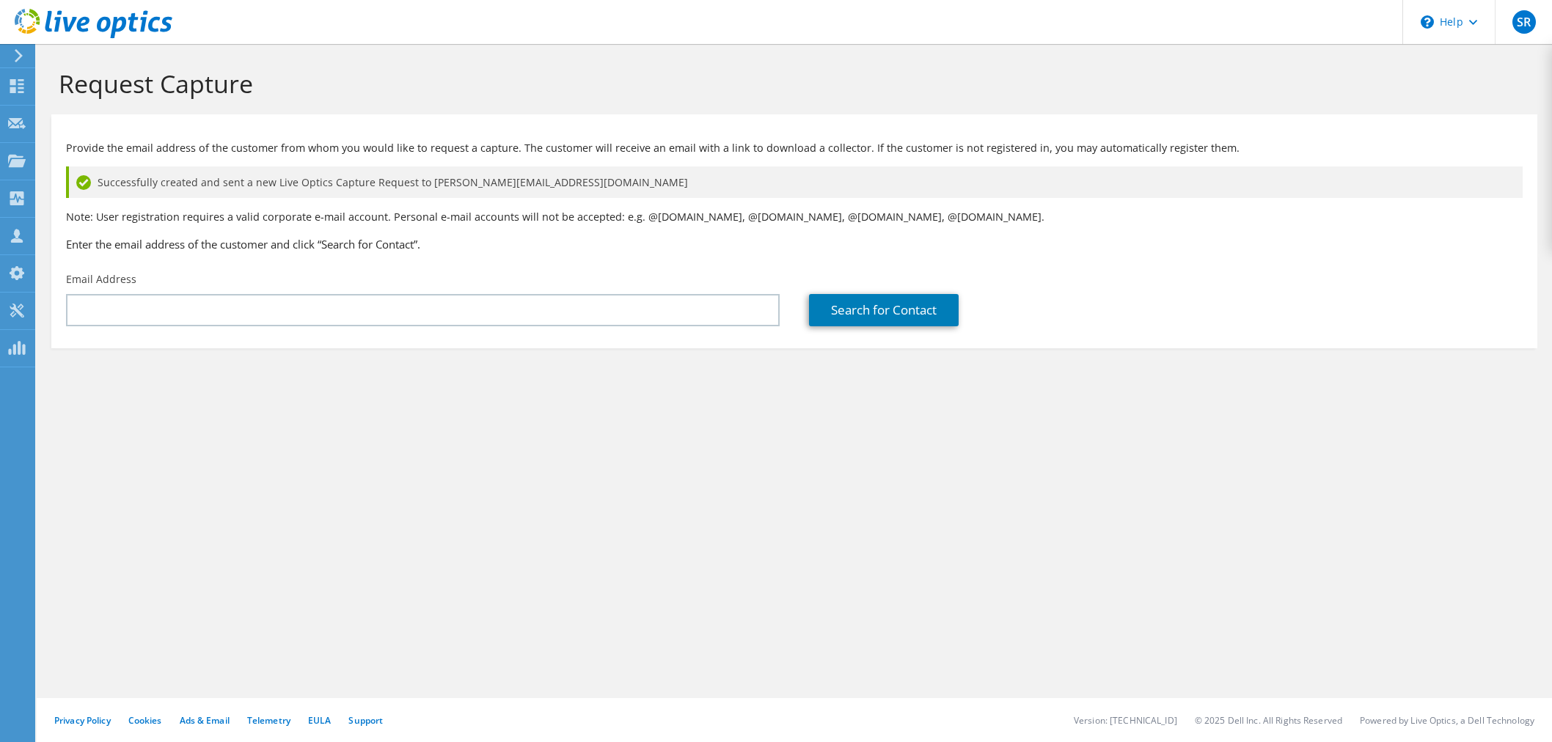 This screenshot has height=742, width=1552. I want to click on h3: Enter the email address of the customer and click “Search for Contact”., so click(794, 244).